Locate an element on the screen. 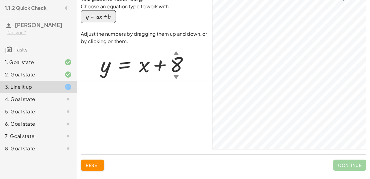  p: Adjust the numbers by dragging them up and down, or by clicking on them. is located at coordinates (144, 38).